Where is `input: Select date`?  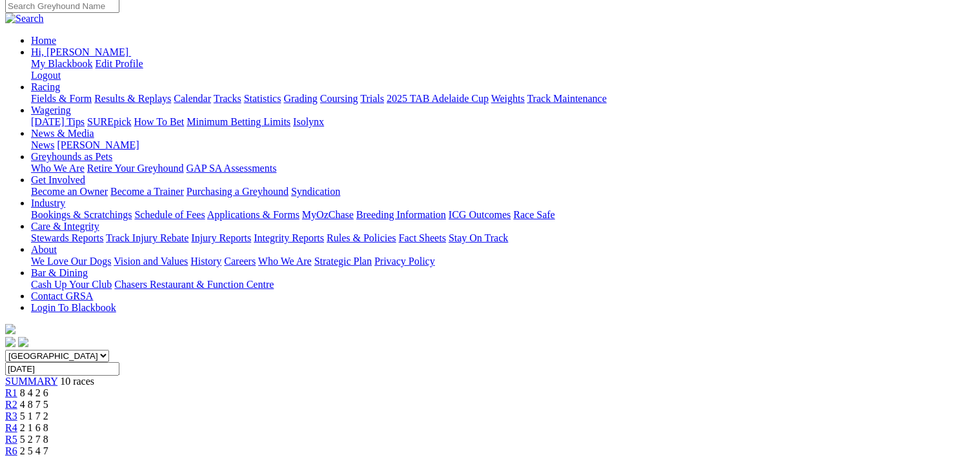
input: Select date is located at coordinates (62, 369).